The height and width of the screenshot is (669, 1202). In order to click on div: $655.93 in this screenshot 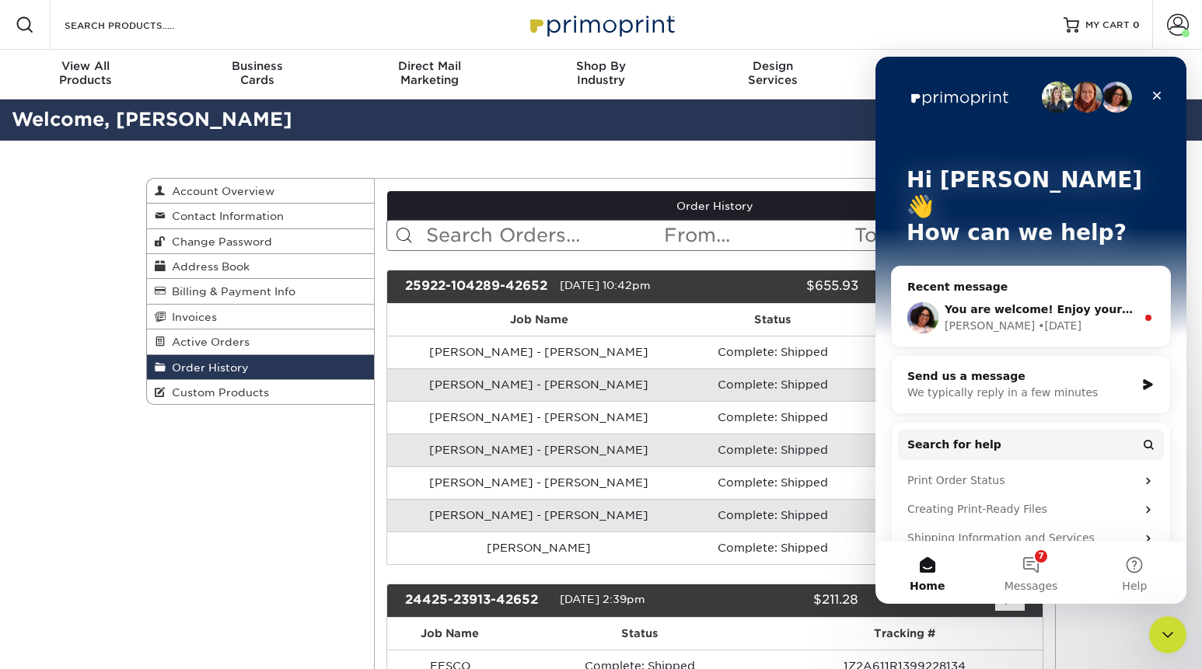, I will do `click(786, 287)`.